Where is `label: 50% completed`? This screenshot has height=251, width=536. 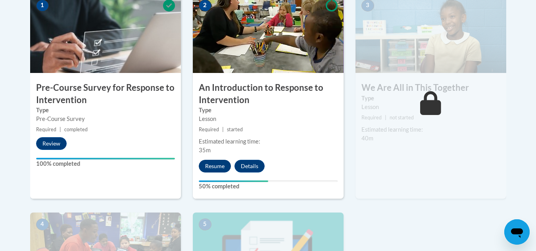 label: 50% completed is located at coordinates (268, 186).